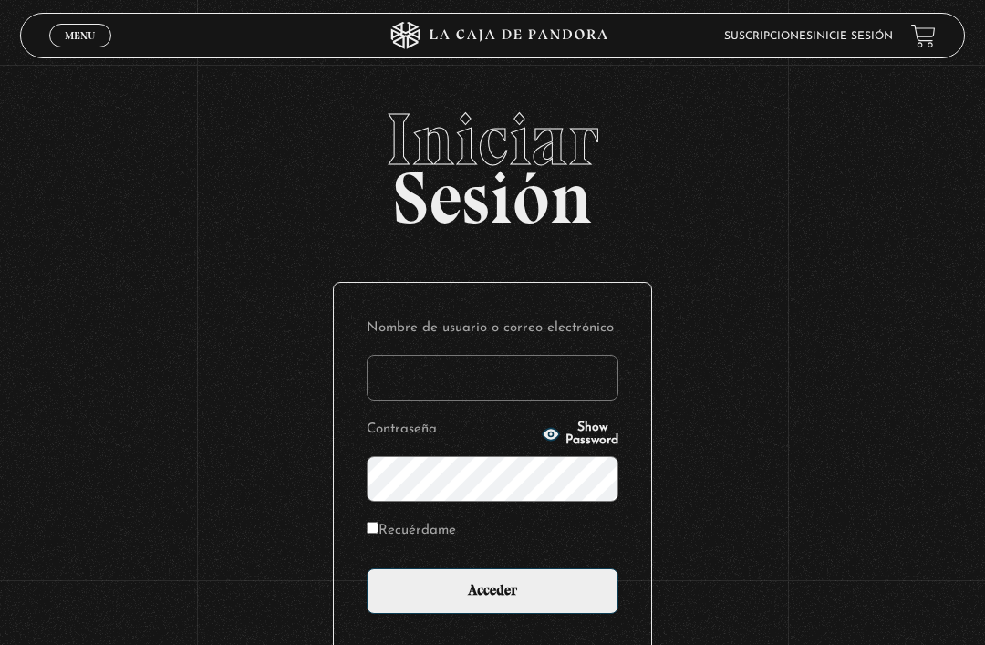  What do you see at coordinates (580, 434) in the screenshot?
I see `button: Show Password` at bounding box center [580, 434].